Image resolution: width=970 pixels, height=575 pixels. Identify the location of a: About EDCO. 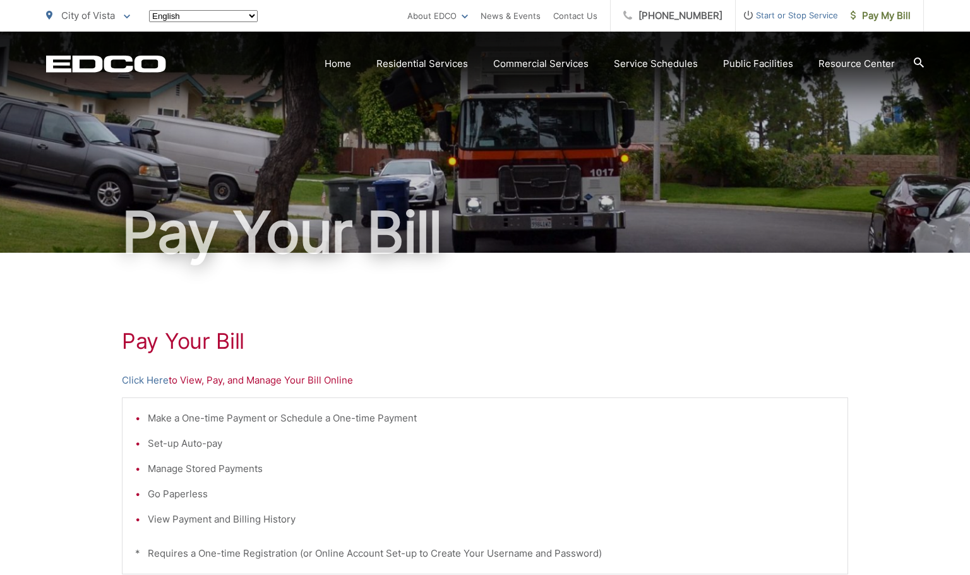
(438, 16).